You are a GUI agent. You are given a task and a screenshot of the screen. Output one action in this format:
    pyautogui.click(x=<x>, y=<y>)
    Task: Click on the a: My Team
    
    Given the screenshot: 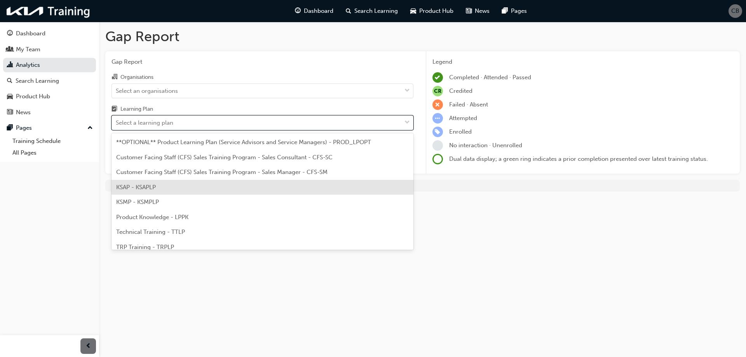 What is the action you would take?
    pyautogui.click(x=49, y=49)
    